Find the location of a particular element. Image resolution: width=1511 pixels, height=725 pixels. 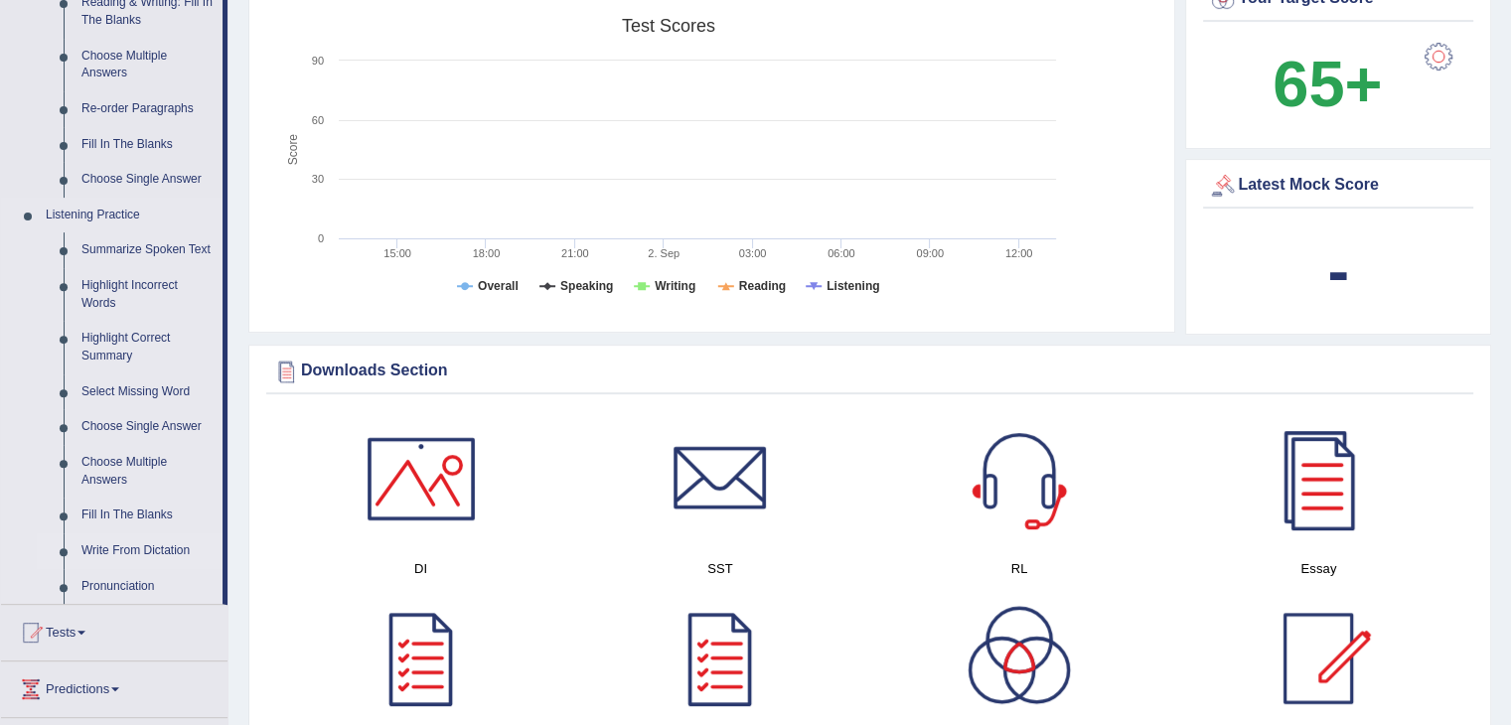

text: 12:00 is located at coordinates (1020, 253).